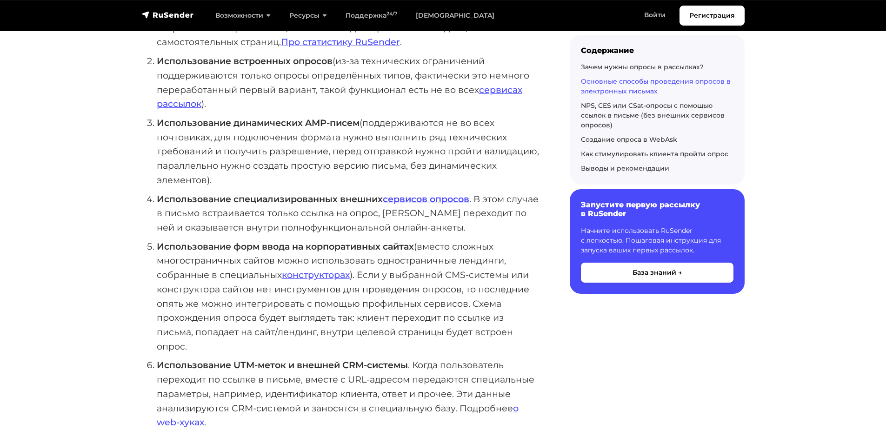 Image resolution: width=886 pixels, height=443 pixels. Describe the element at coordinates (426, 199) in the screenshot. I see `strong: сервисов опросов` at that location.